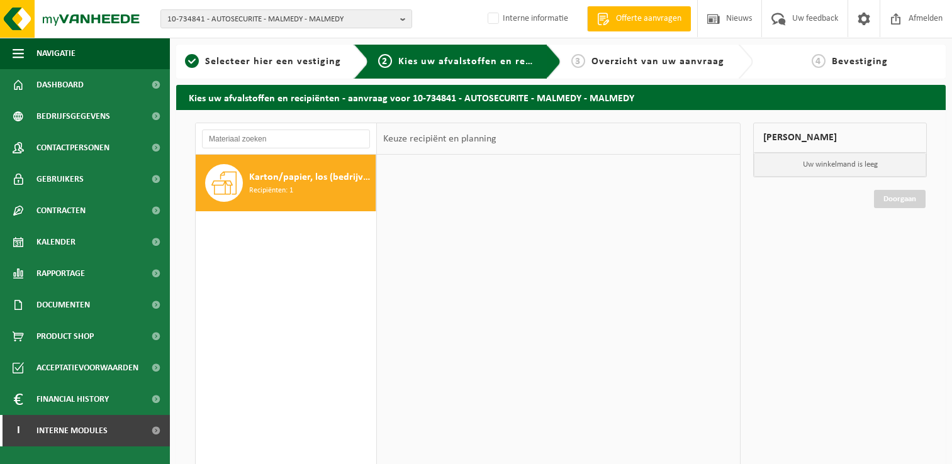 This screenshot has height=464, width=952. I want to click on span: Navigatie, so click(56, 53).